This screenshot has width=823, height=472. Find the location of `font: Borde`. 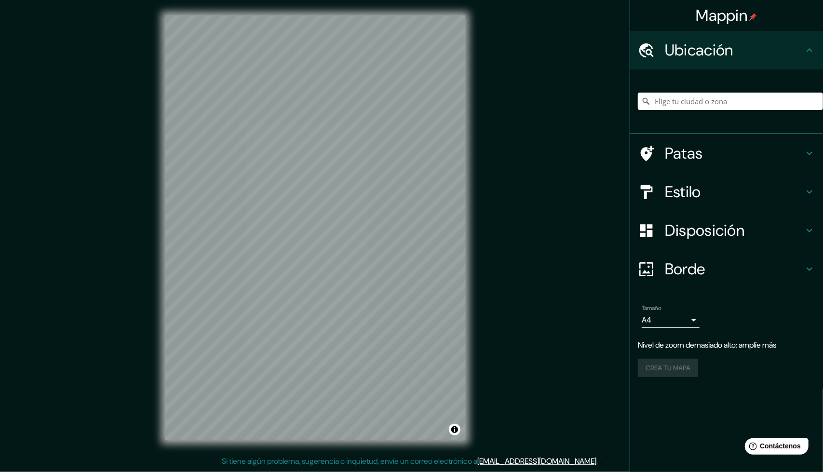

font: Borde is located at coordinates (685, 269).